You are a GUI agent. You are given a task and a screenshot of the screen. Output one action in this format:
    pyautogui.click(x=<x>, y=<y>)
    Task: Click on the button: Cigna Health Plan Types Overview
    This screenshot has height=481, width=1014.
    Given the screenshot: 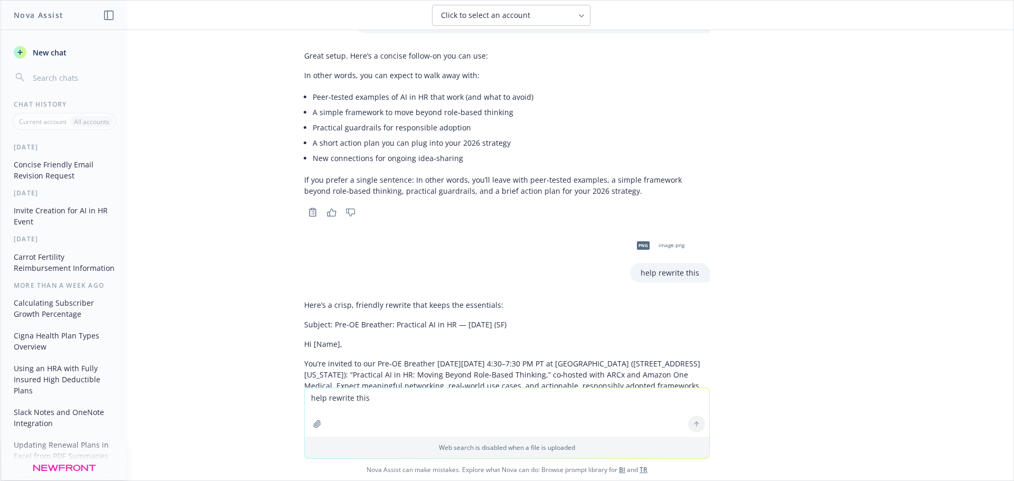 What is the action you would take?
    pyautogui.click(x=64, y=341)
    